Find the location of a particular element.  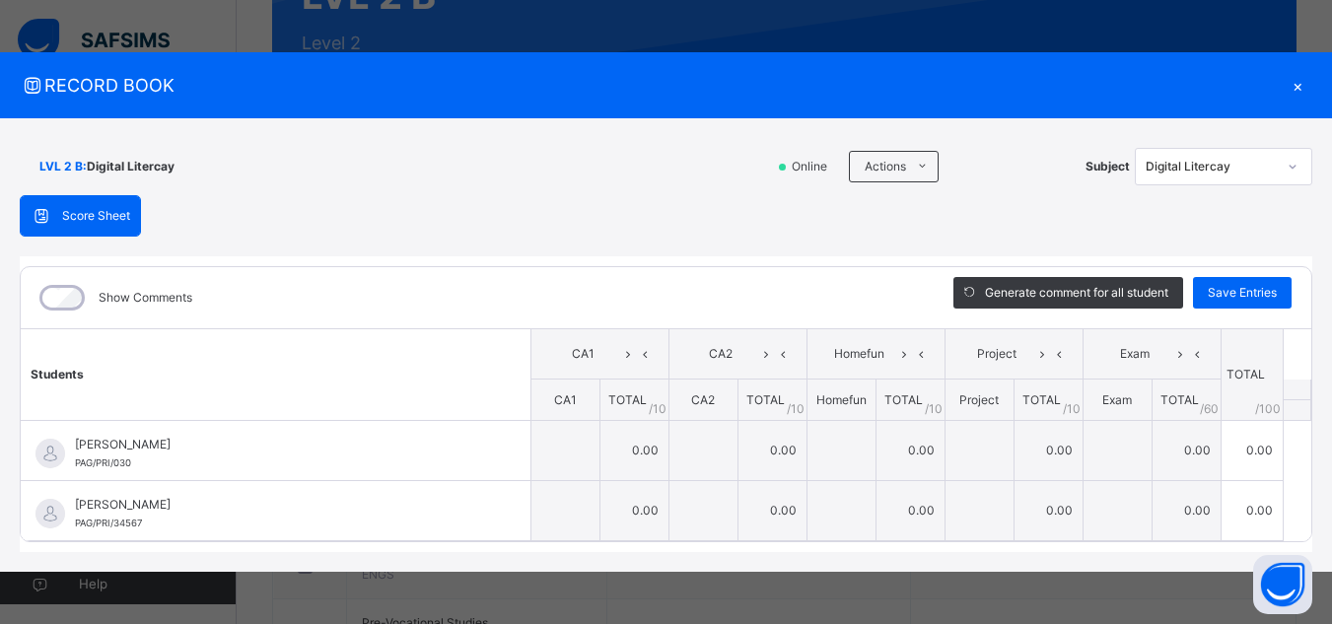

span: Online is located at coordinates (814, 167).